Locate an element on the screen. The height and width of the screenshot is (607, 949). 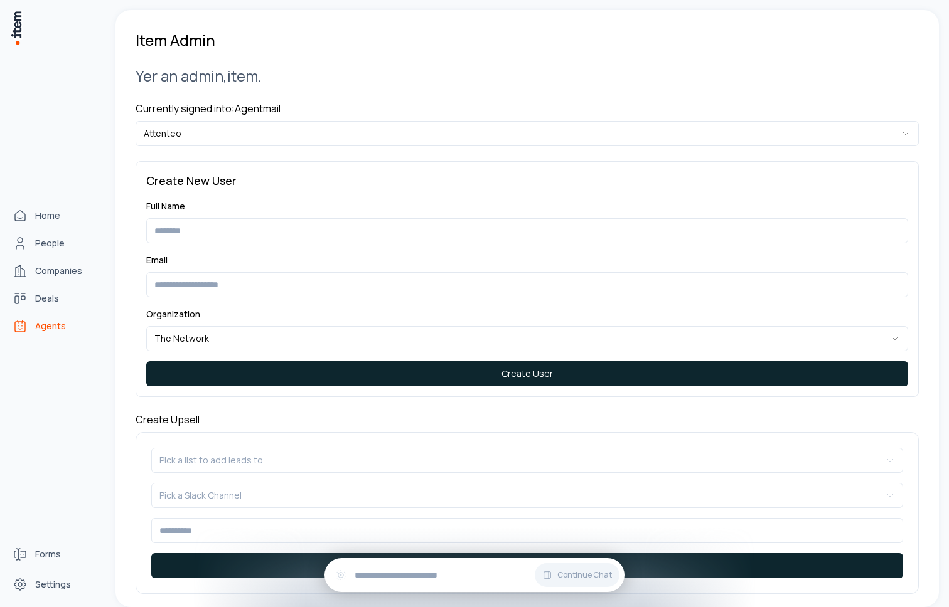
span: Companies is located at coordinates (58, 271).